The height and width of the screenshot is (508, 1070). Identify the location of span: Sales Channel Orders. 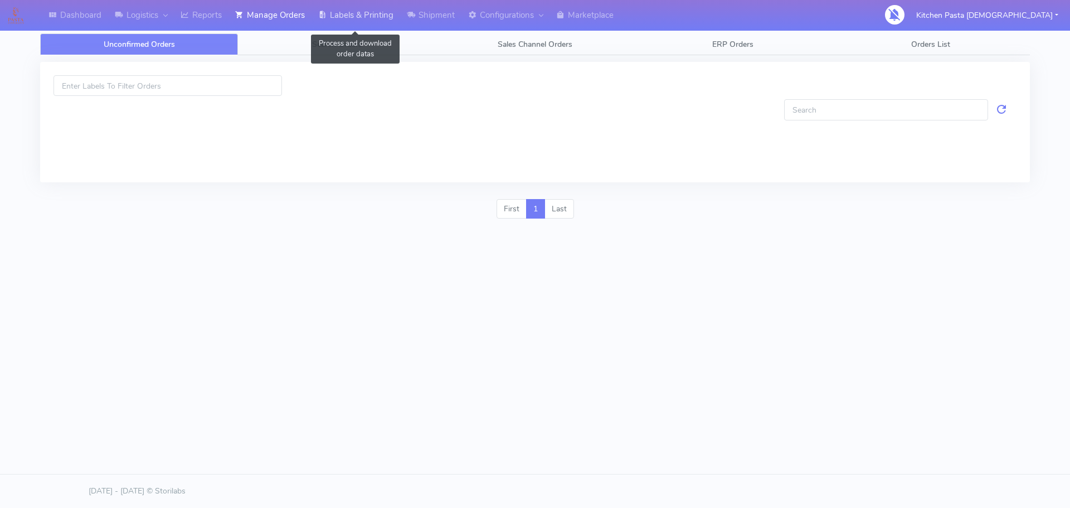
(535, 44).